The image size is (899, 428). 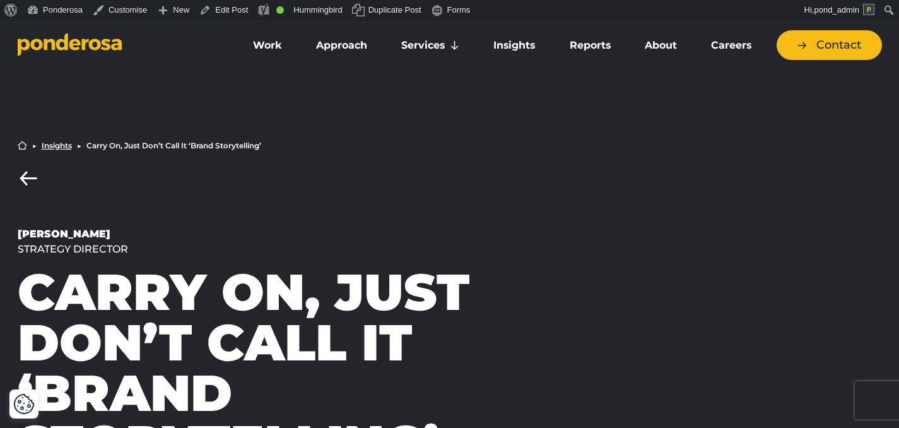 I want to click on a: Back to Insights, so click(x=28, y=178).